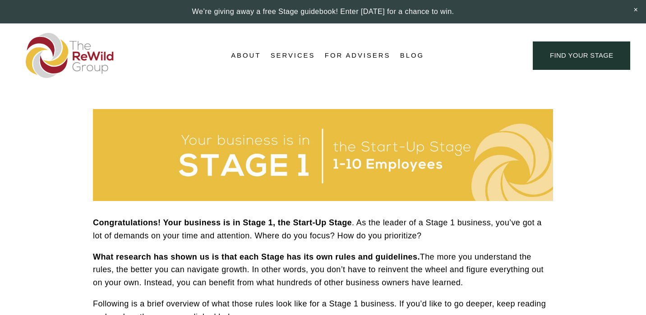 This screenshot has height=315, width=646. Describe the element at coordinates (323, 270) in the screenshot. I see `p: The more you understand the rules, the better you can navigate growth. In other words, you don’t ...` at that location.